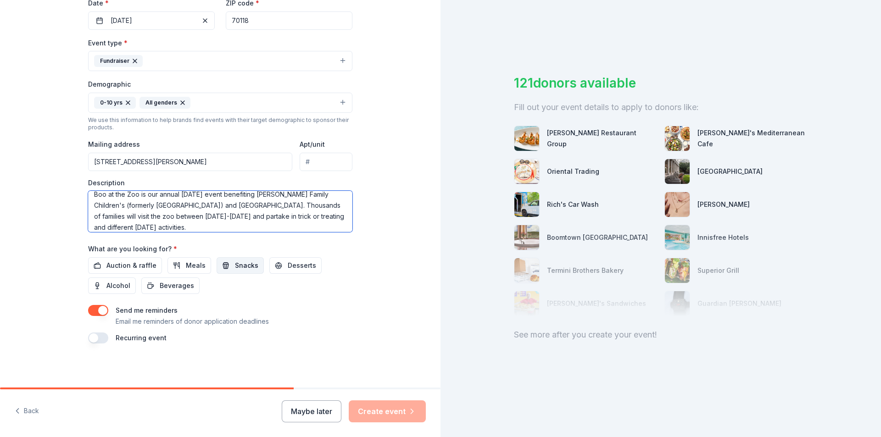  I want to click on span: Alcohol, so click(118, 286).